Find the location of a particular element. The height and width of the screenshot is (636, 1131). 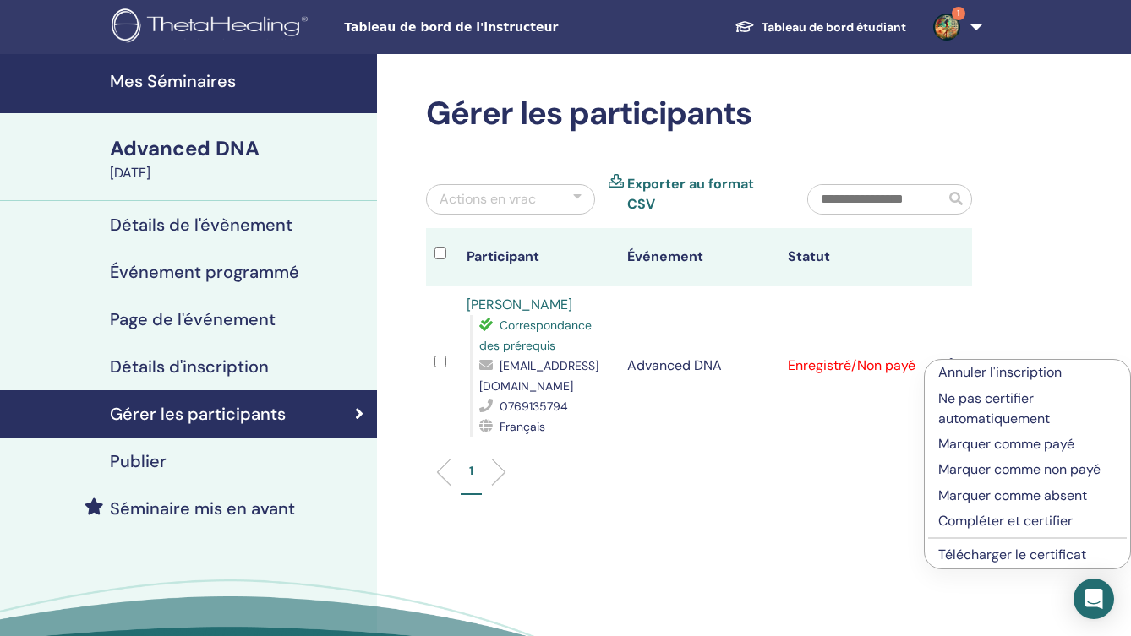

a: Tableau de bord étudiant is located at coordinates (820, 27).